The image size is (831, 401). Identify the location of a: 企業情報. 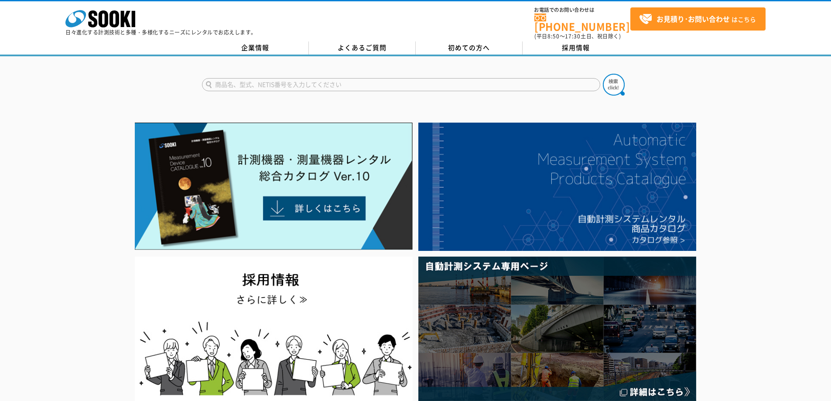
(255, 48).